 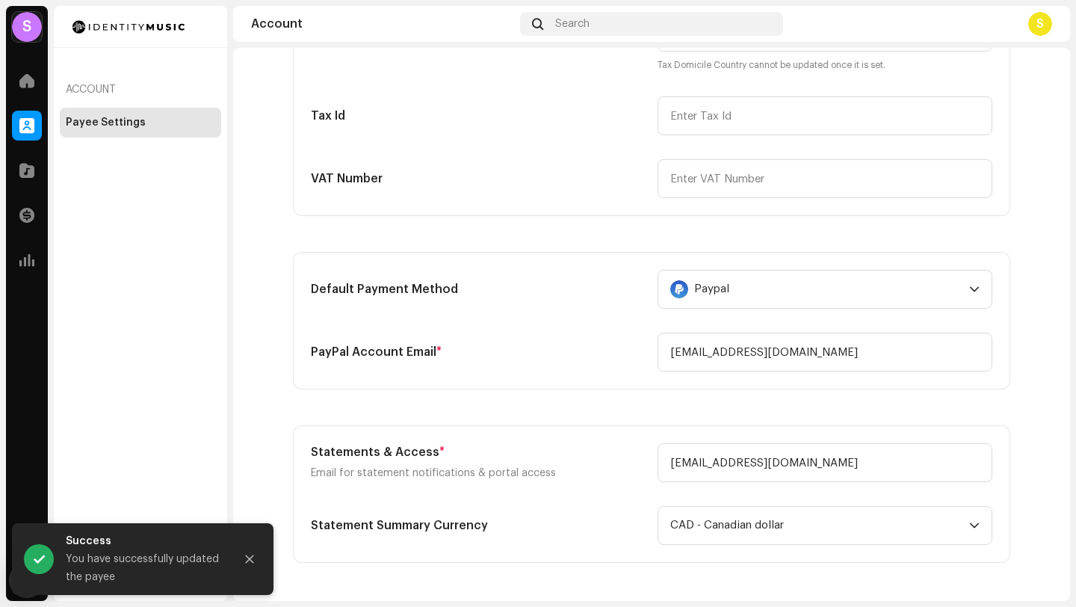 I want to click on span: Search, so click(x=572, y=24).